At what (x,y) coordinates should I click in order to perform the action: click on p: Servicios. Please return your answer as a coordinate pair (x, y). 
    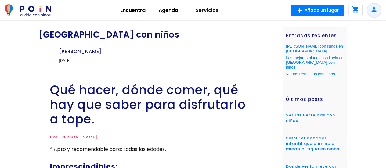
    Looking at the image, I should click on (207, 10).